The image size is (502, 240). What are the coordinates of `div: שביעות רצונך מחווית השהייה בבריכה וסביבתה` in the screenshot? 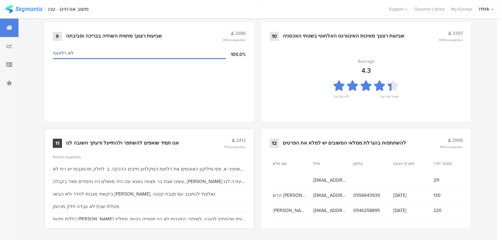 It's located at (114, 36).